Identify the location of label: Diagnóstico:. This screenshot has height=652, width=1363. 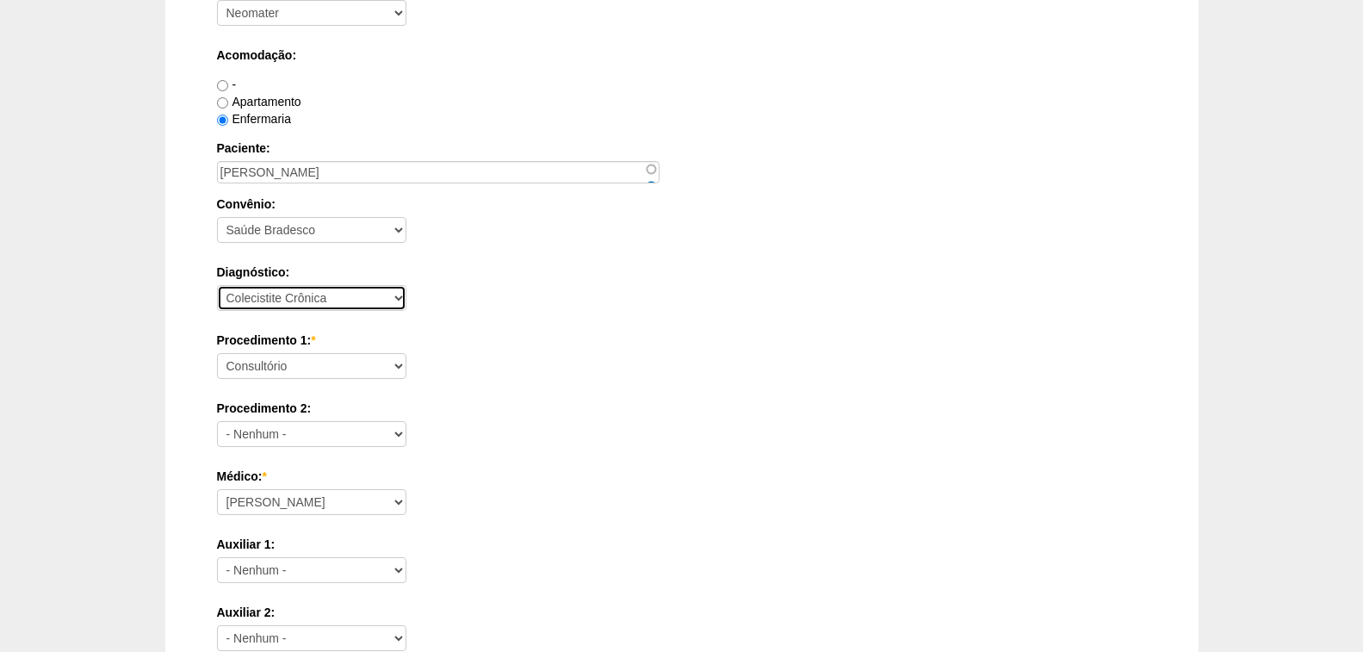
(682, 272).